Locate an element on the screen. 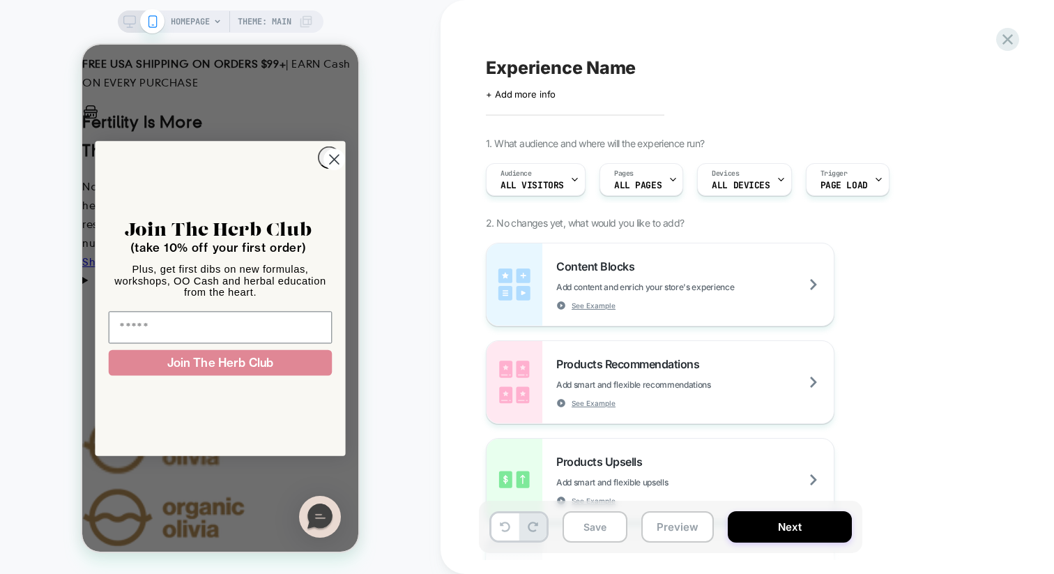 Image resolution: width=1054 pixels, height=574 pixels. span: Add smart and flexible upsells is located at coordinates (647, 482).